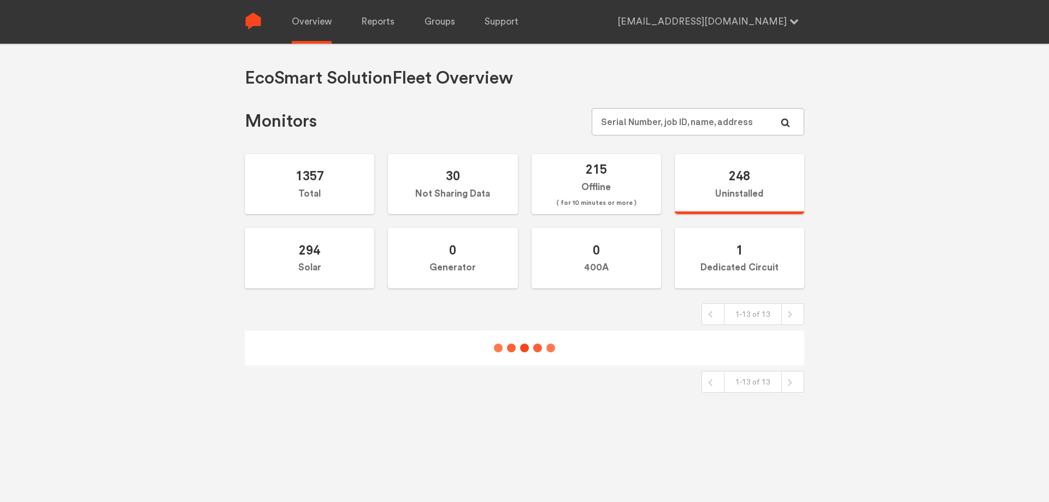 Image resolution: width=1049 pixels, height=502 pixels. Describe the element at coordinates (309, 184) in the screenshot. I see `label: Total` at that location.